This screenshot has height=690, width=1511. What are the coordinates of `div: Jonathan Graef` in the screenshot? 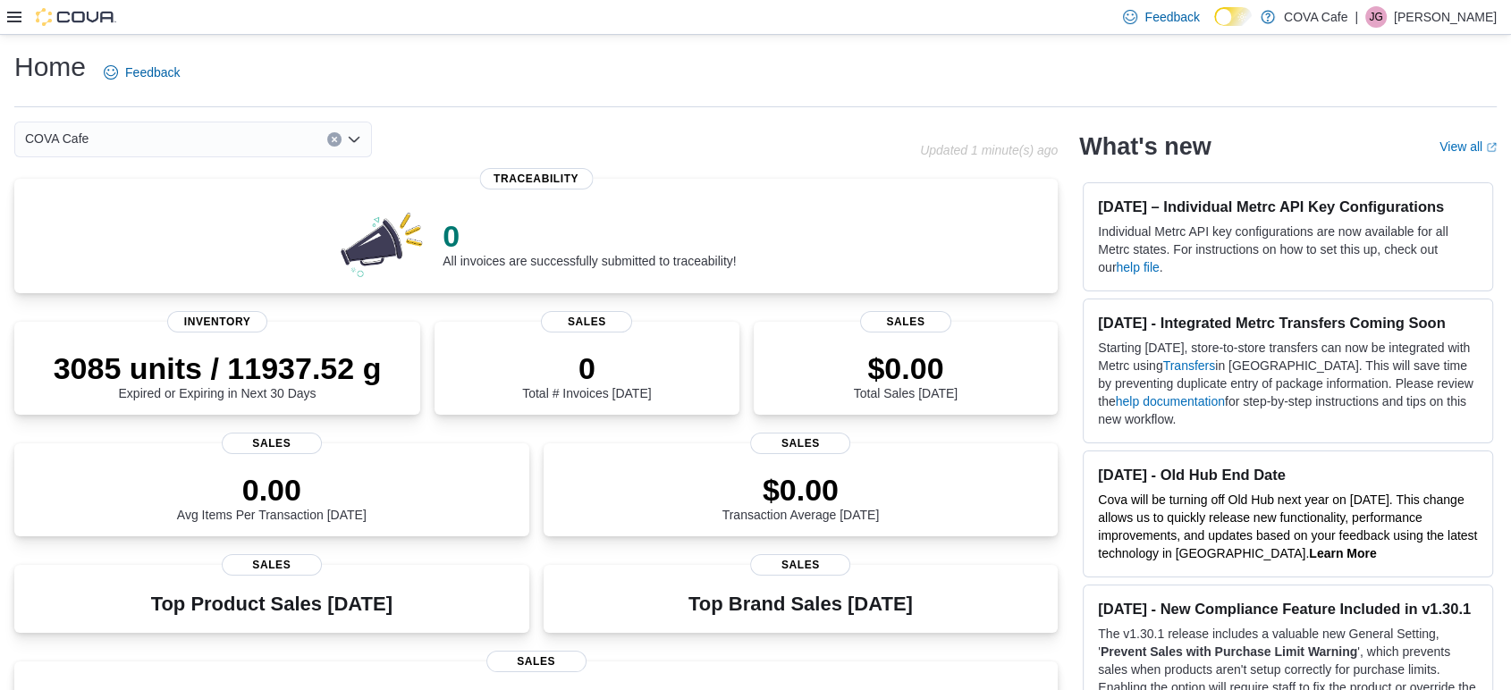 It's located at (1376, 17).